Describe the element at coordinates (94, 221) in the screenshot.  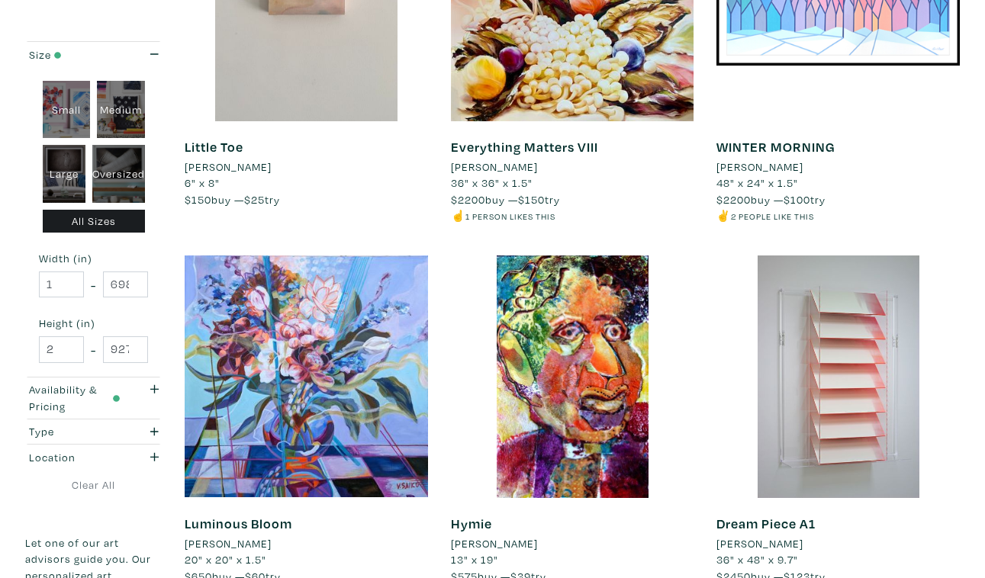
I see `div: All Sizes` at that location.